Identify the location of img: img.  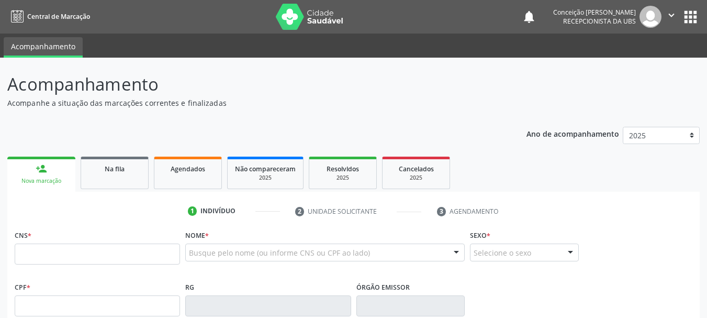
(651, 17).